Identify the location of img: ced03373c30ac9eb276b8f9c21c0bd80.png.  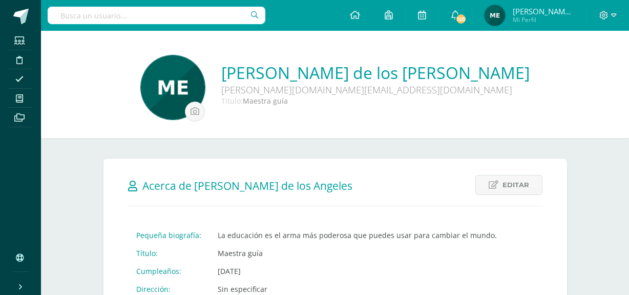
(495, 15).